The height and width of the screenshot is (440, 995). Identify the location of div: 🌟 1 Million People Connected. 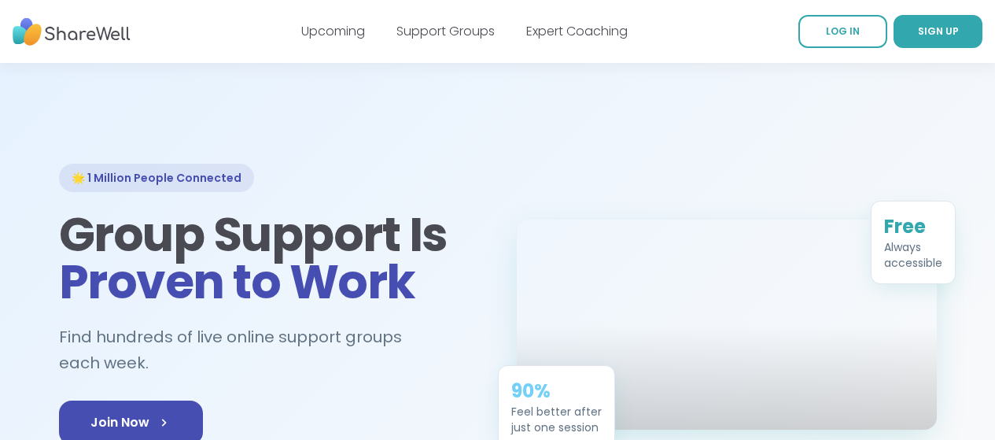
(157, 178).